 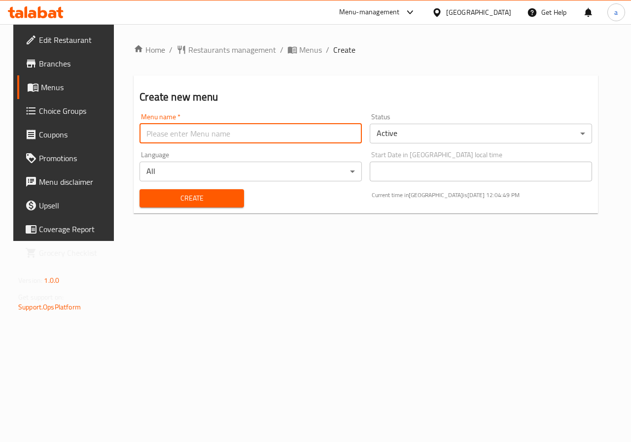 What do you see at coordinates (75, 64) in the screenshot?
I see `span: Branches` at bounding box center [75, 64].